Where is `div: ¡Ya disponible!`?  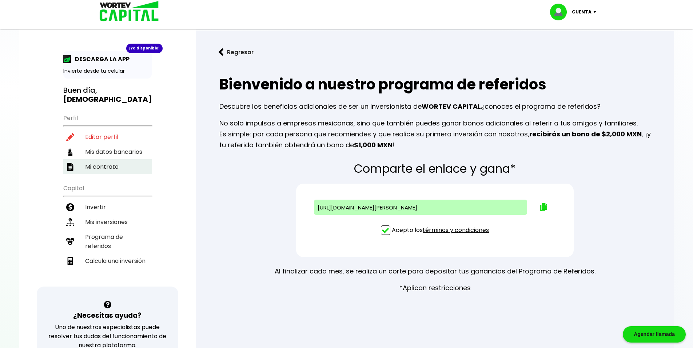 div: ¡Ya disponible! is located at coordinates (145, 48).